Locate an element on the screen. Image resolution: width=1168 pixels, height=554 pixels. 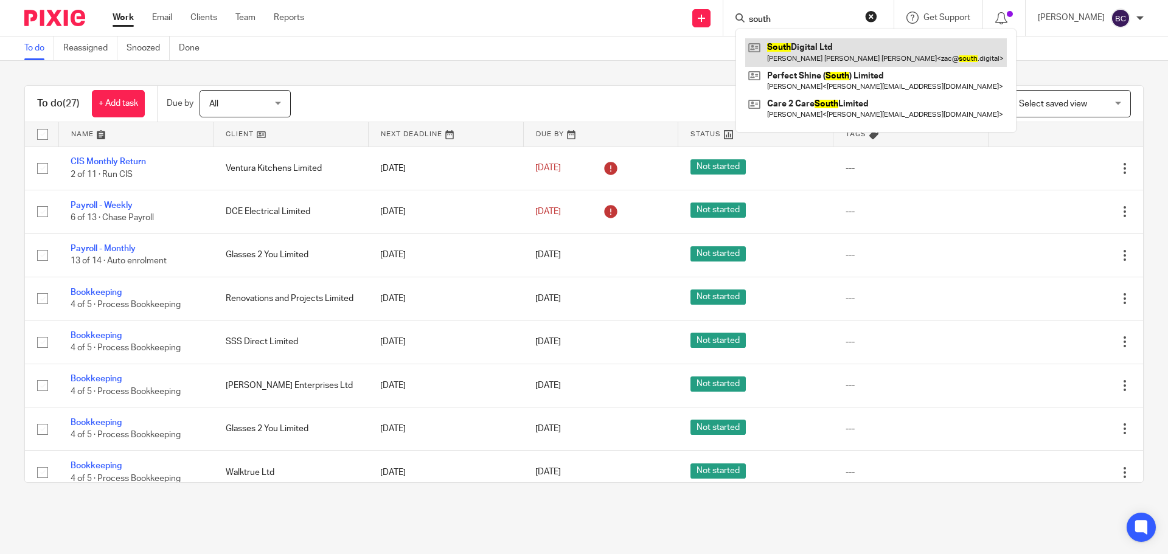
td: Ventura Kitchens Limited is located at coordinates (291, 168).